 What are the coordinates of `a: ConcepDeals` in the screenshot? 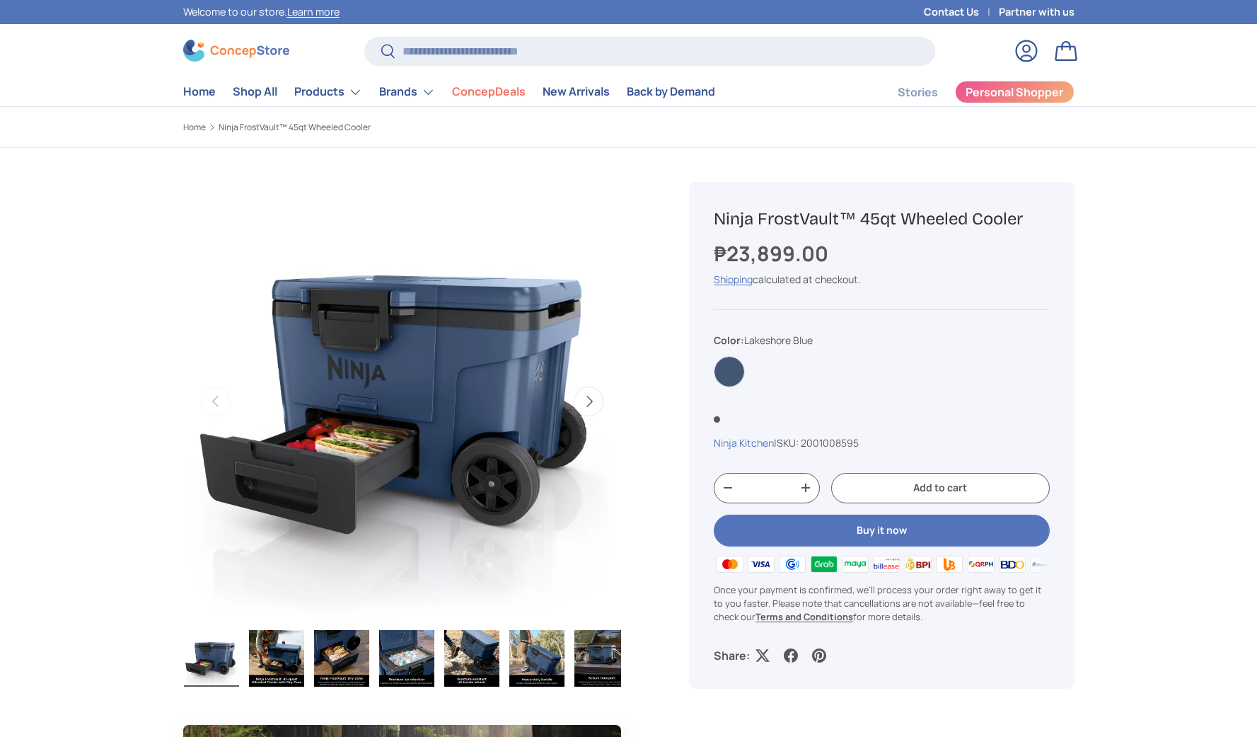 It's located at (489, 91).